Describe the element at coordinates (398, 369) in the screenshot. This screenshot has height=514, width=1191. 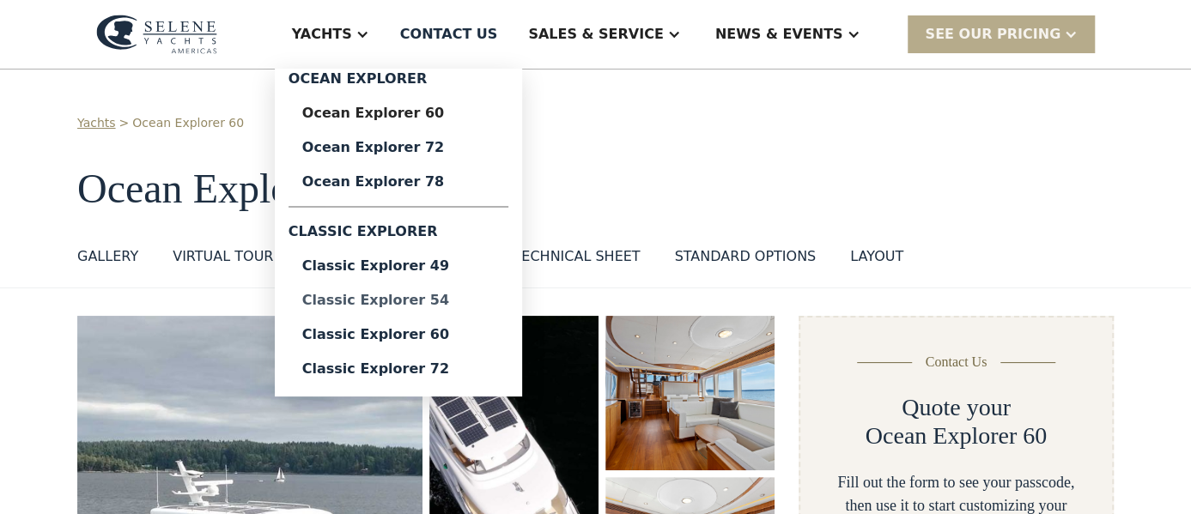
I see `div: Classic Explorer 72` at that location.